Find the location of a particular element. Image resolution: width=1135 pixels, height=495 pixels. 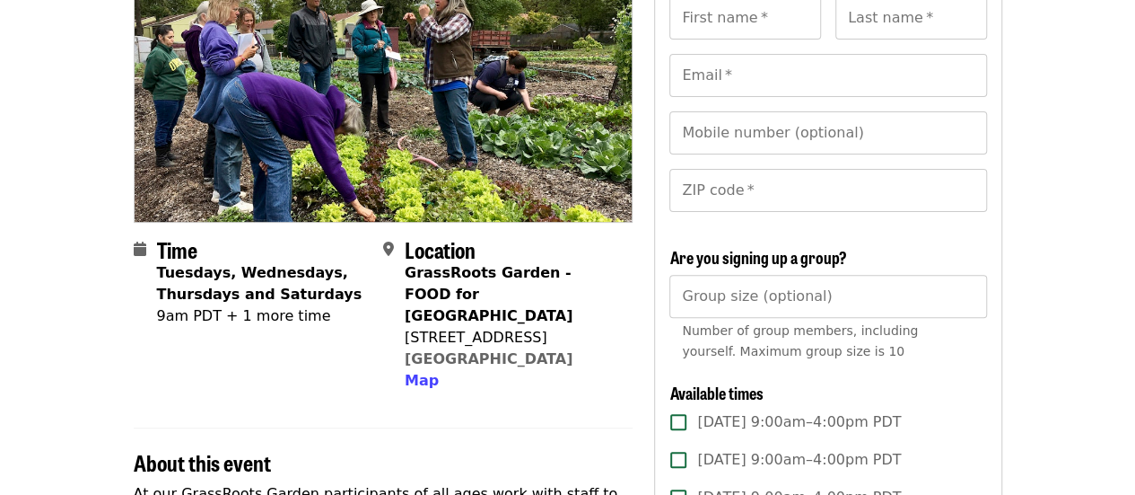

input: Email is located at coordinates (827, 75).